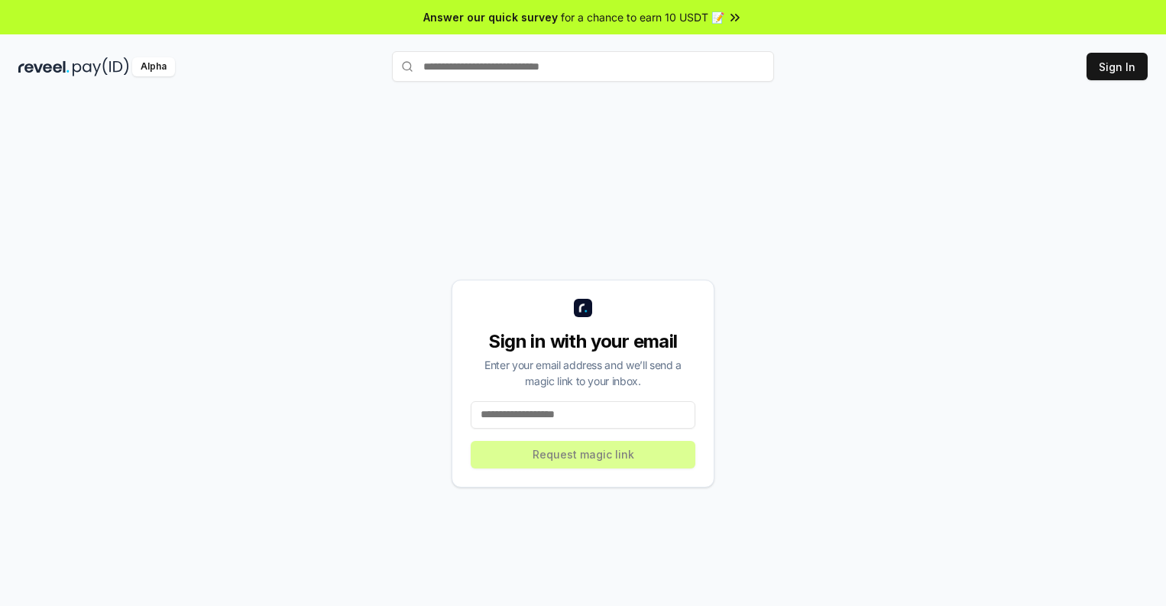  Describe the element at coordinates (583, 342) in the screenshot. I see `div: Sign in with your email` at that location.